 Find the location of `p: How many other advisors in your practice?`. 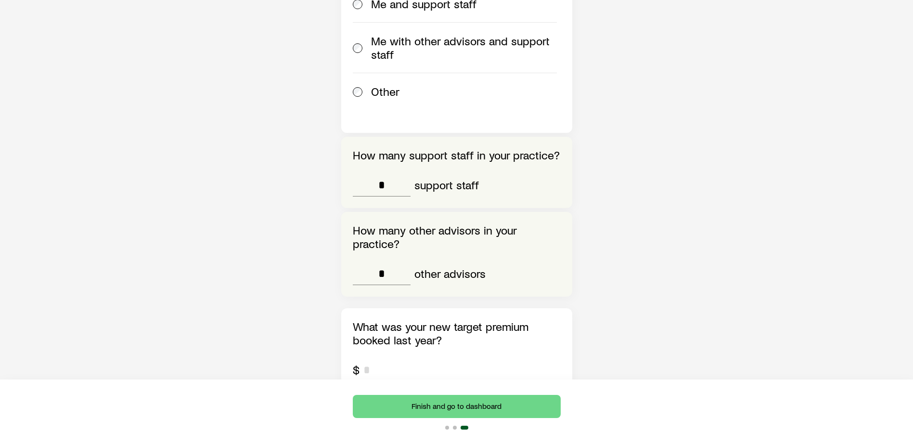

p: How many other advisors in your practice? is located at coordinates (457, 237).